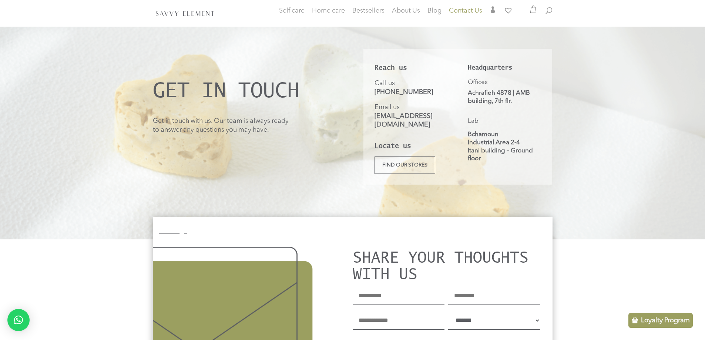 This screenshot has width=705, height=340. What do you see at coordinates (328, 11) in the screenshot?
I see `span: Home care` at bounding box center [328, 11].